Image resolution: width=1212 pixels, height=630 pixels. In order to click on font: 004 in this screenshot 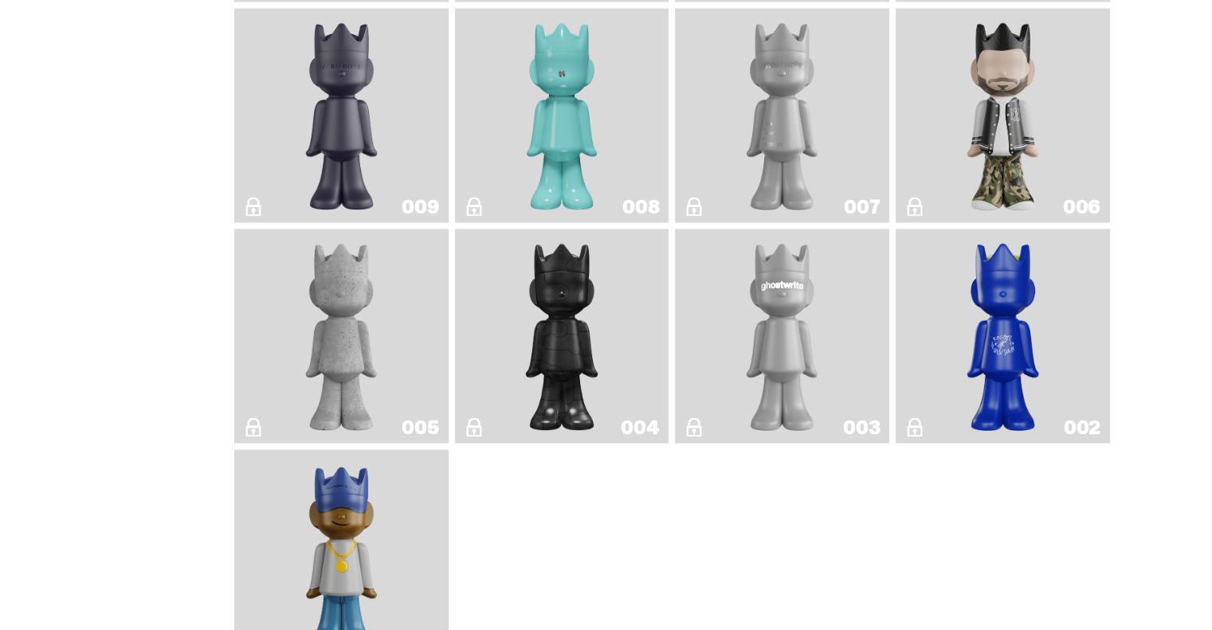, I will do `click(640, 426)`.